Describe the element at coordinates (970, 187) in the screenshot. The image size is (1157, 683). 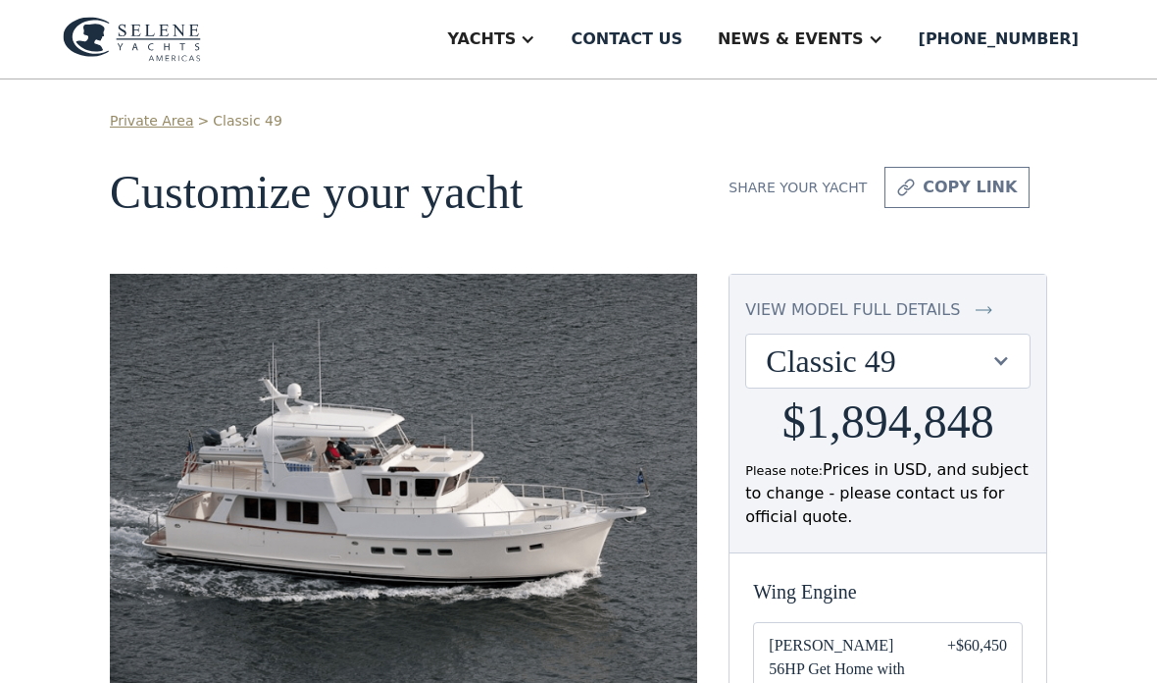
I see `div: copy link` at that location.